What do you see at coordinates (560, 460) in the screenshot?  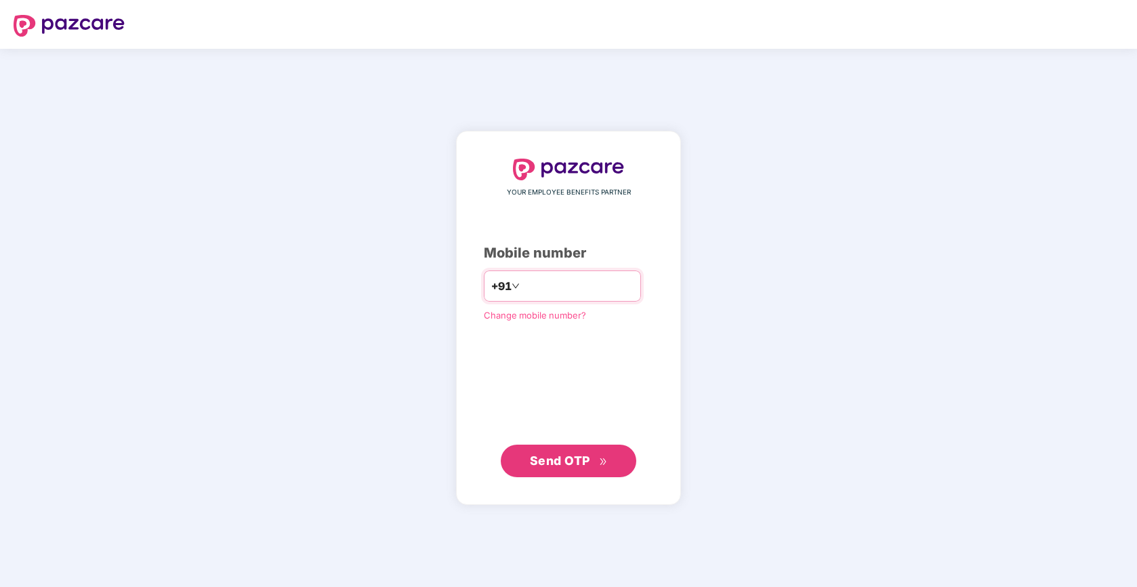 I see `span: Send OTP` at bounding box center [560, 460].